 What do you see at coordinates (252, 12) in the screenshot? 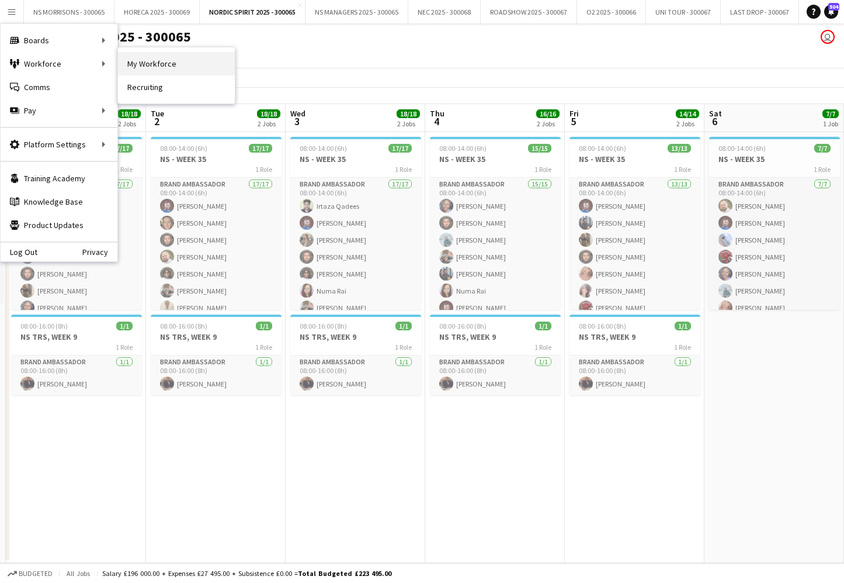
I see `button: NORDIC SPIRIT 2025 - 300065` at bounding box center [252, 12].